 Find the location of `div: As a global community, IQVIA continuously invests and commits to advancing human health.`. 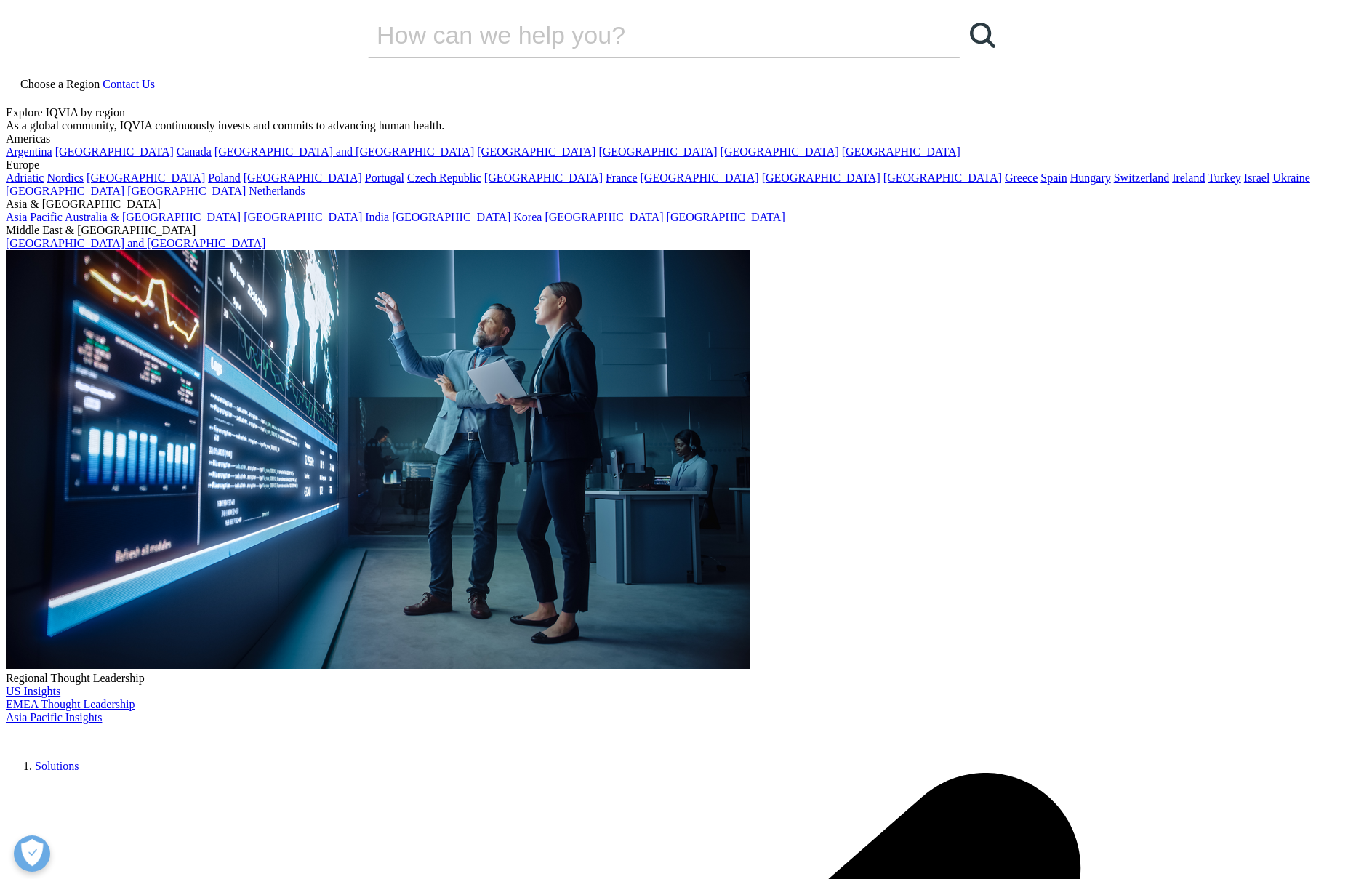

div: As a global community, IQVIA continuously invests and commits to advancing human health. is located at coordinates (686, 126).